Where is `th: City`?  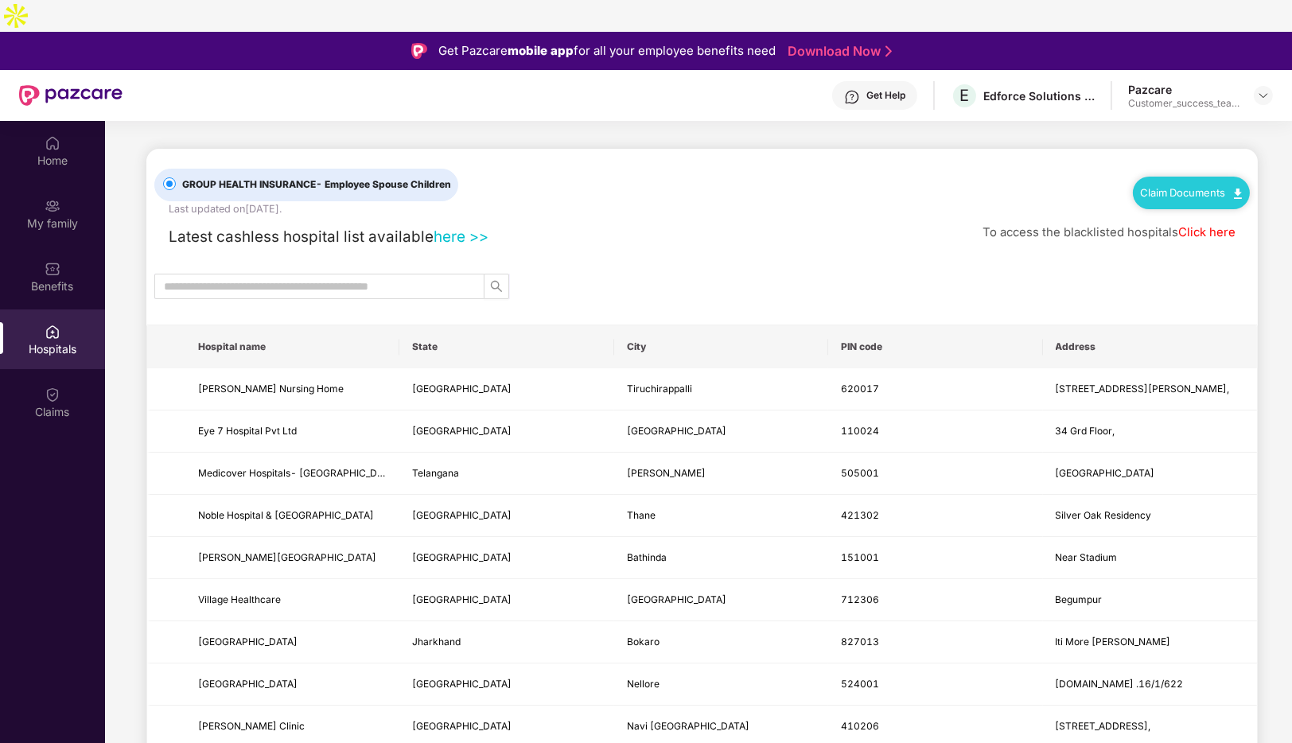
th: City is located at coordinates (721, 347).